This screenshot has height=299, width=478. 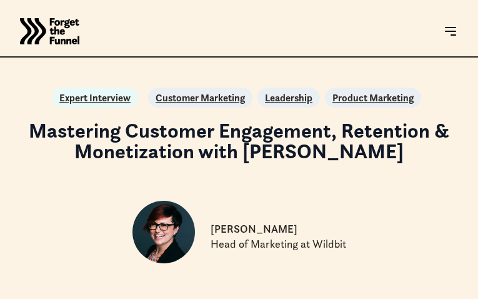 I want to click on a: Product Marketing, so click(x=373, y=98).